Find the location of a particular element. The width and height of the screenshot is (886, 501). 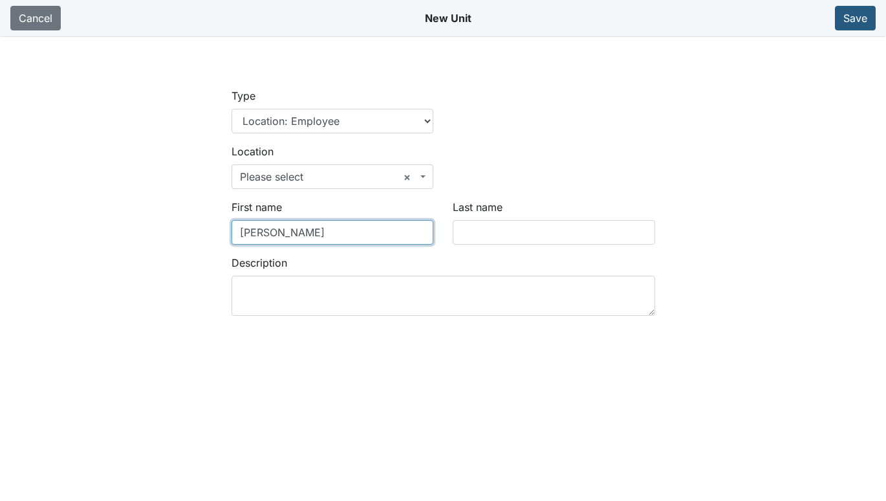

label: Last name is located at coordinates (477, 207).